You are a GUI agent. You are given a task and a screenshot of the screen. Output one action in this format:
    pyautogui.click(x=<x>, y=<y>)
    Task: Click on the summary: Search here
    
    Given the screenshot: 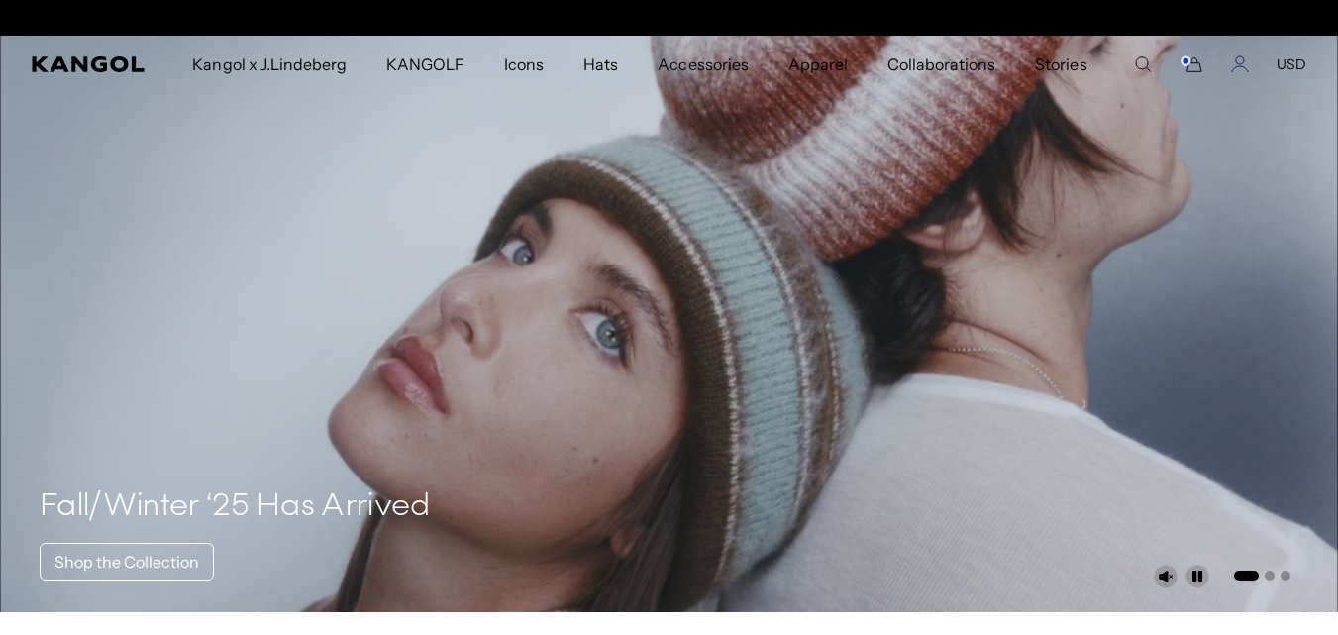 What is the action you would take?
    pyautogui.click(x=1143, y=64)
    